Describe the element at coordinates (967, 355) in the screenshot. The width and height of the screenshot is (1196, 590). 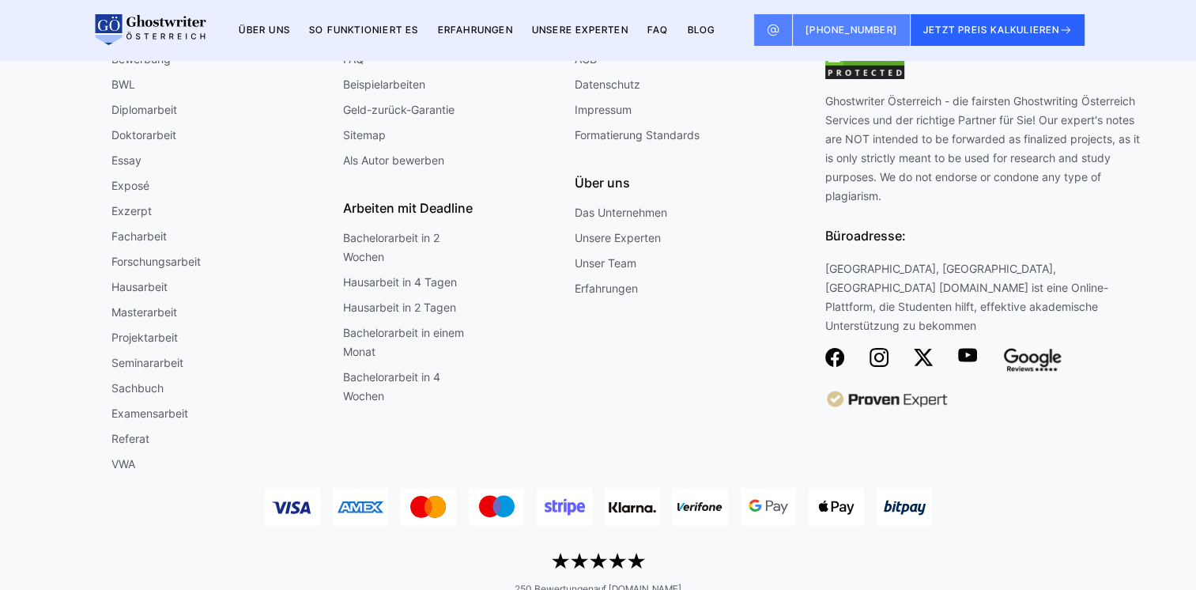
I see `img: Lozenge (1)` at that location.